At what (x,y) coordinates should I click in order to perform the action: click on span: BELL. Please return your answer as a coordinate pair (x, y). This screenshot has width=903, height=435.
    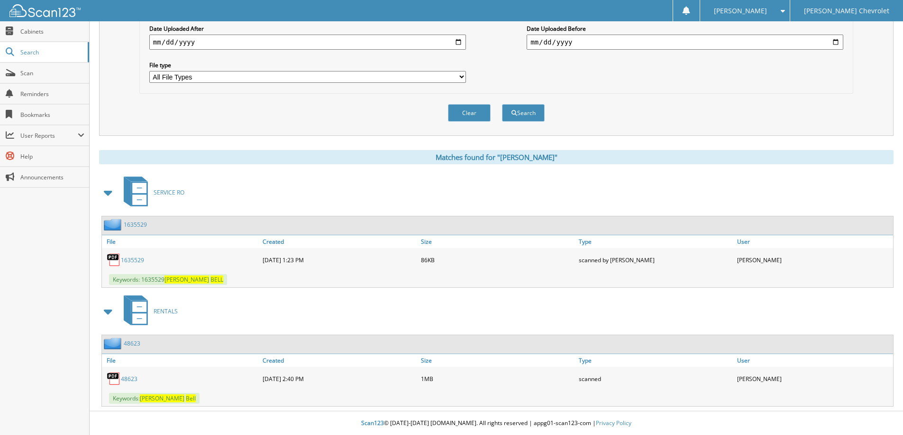
    Looking at the image, I should click on (217, 280).